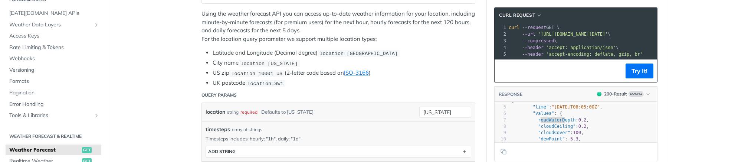  I want to click on a: Webhooks, so click(53, 59).